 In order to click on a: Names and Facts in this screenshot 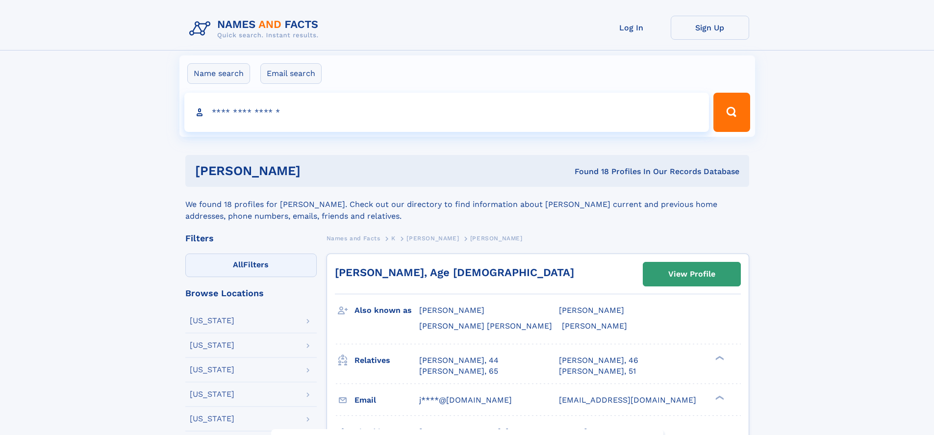, I will do `click(353, 238)`.